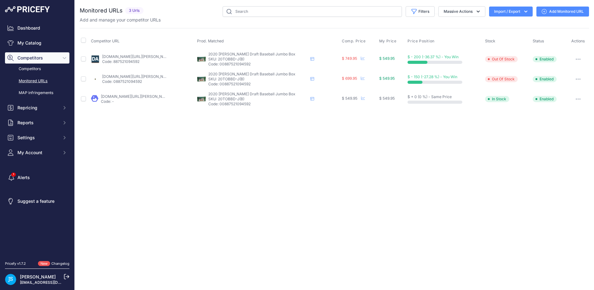 The width and height of the screenshot is (594, 290). What do you see at coordinates (134, 62) in the screenshot?
I see `p: Code: 887521094592` at bounding box center [134, 62].